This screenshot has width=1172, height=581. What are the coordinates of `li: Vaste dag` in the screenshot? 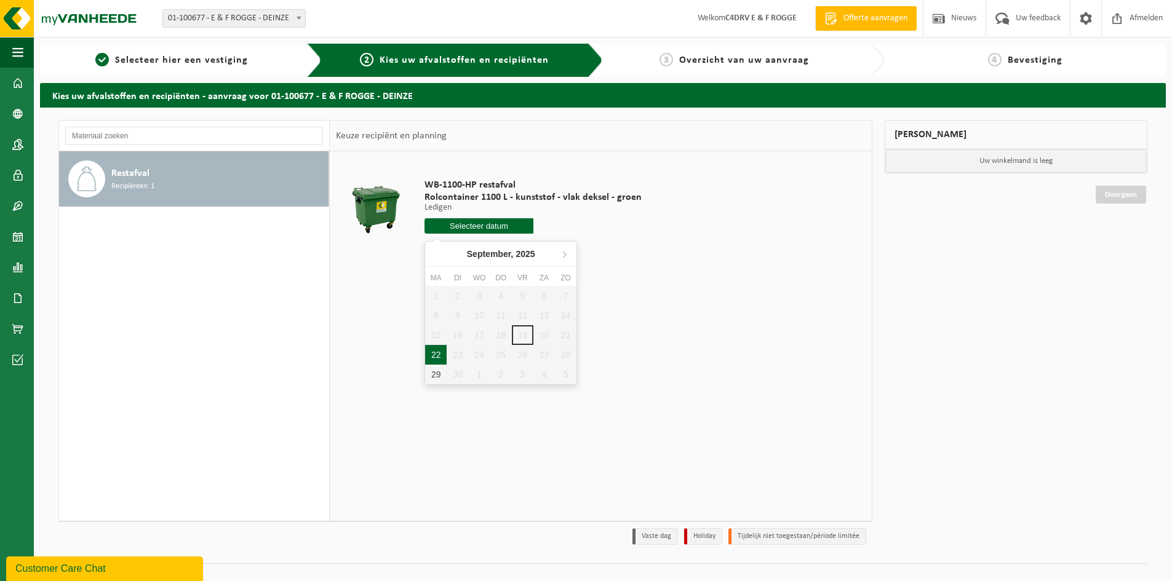 It's located at (655, 536).